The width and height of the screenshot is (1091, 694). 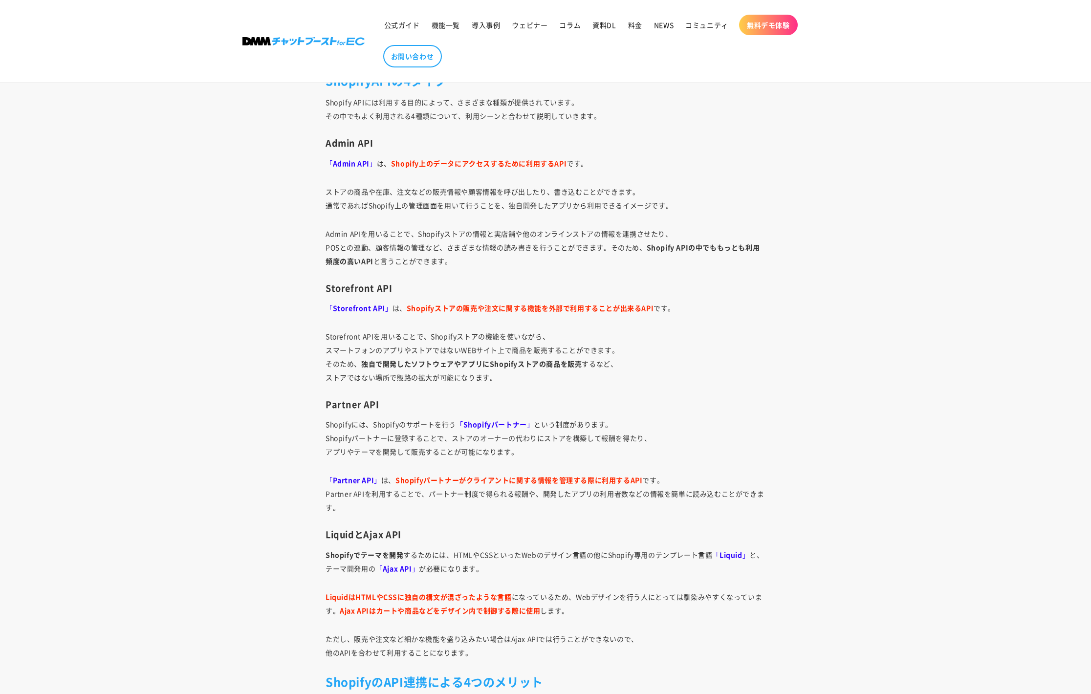 I want to click on span: 導入事例, so click(x=486, y=25).